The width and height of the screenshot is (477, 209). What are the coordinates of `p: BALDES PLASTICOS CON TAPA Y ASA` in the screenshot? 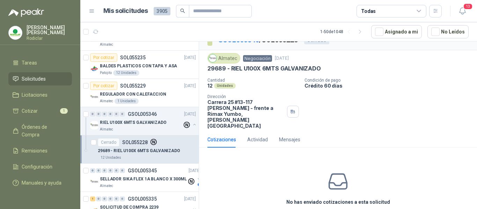 It's located at (138, 66).